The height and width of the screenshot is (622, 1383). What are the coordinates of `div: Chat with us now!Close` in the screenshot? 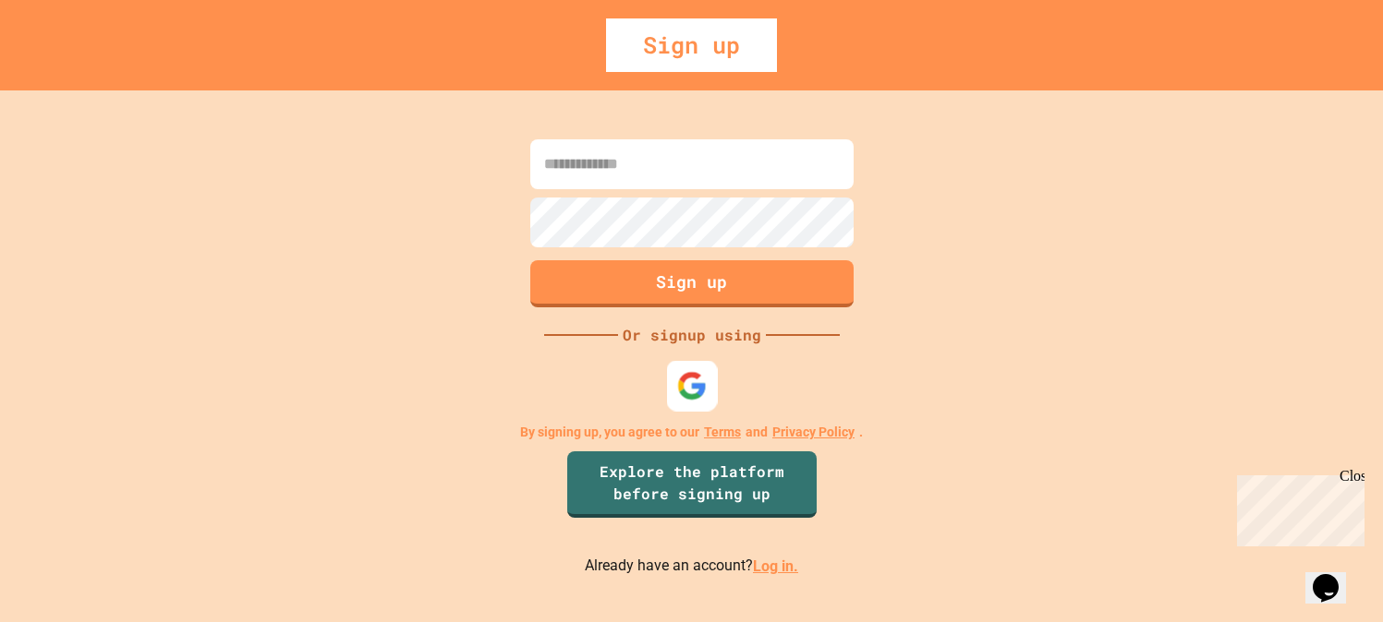 It's located at (67, 62).